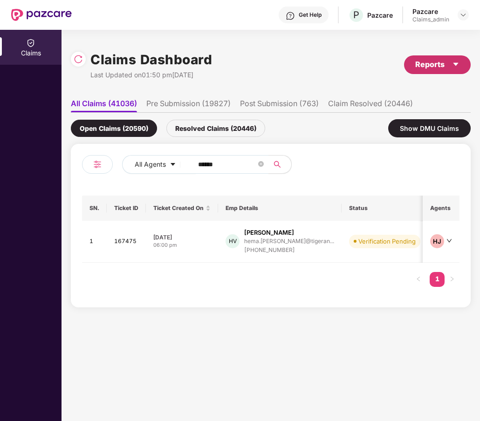  Describe the element at coordinates (356, 15) in the screenshot. I see `span: P` at that location.